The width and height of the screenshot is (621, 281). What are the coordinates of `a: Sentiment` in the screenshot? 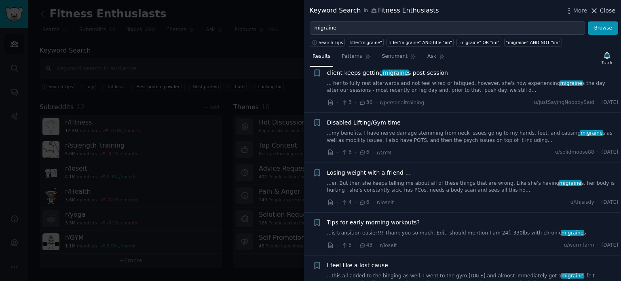 It's located at (399, 58).